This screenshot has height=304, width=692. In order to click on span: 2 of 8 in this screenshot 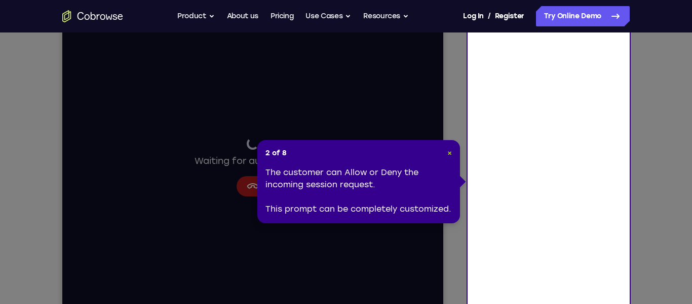, I will do `click(276, 153)`.